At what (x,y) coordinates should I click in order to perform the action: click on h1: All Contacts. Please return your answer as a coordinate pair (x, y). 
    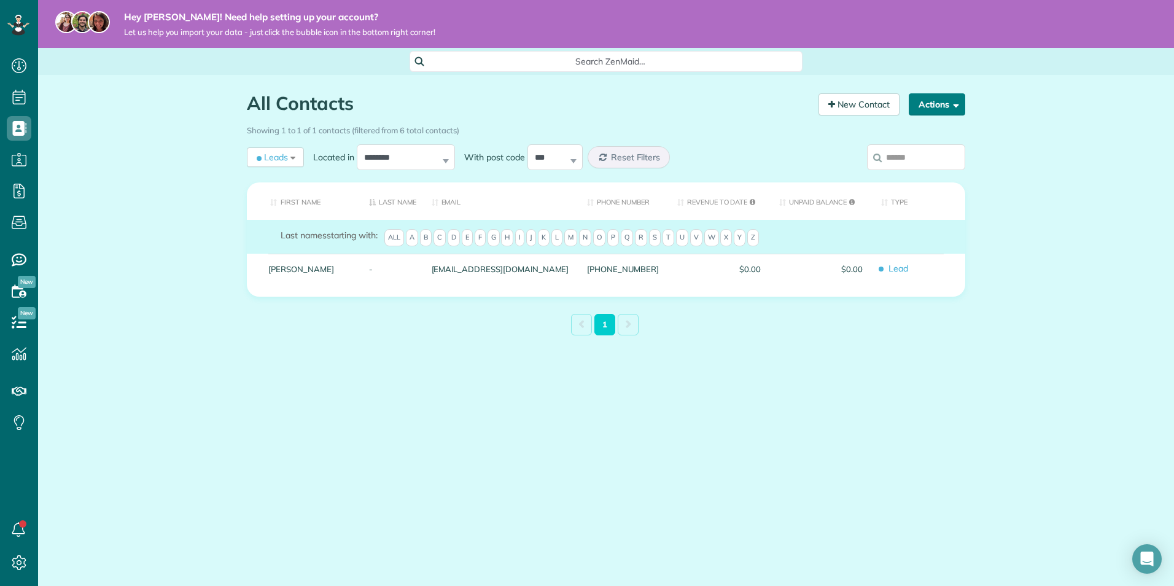
    Looking at the image, I should click on (528, 103).